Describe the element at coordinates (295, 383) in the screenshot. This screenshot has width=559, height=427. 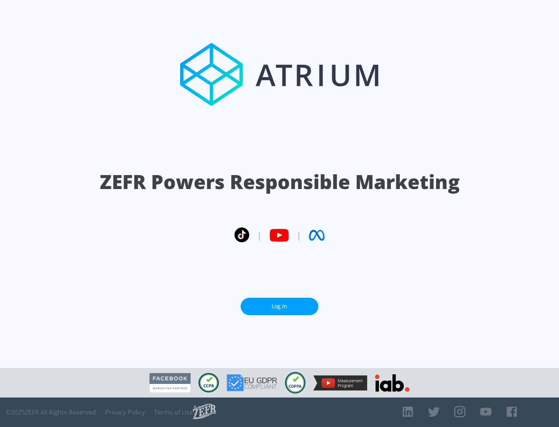
I see `img: COPPA Compliant` at that location.